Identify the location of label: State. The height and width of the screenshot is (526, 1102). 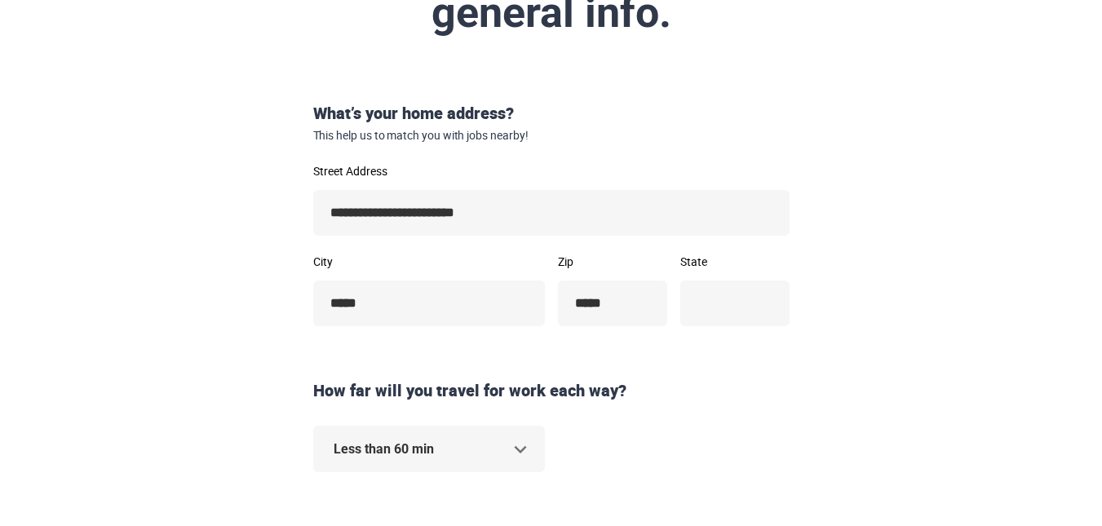
(735, 262).